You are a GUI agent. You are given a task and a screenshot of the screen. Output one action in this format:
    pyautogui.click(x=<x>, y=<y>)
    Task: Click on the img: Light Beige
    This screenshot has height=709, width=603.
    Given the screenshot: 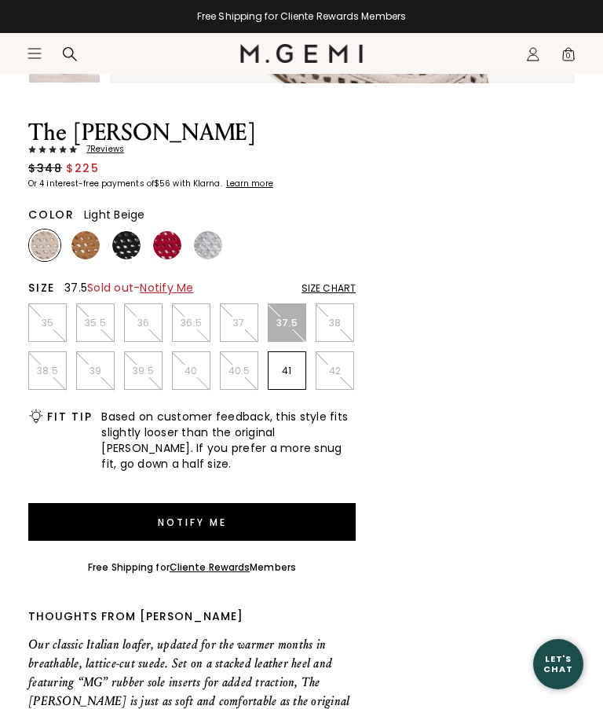 What is the action you would take?
    pyautogui.click(x=45, y=245)
    